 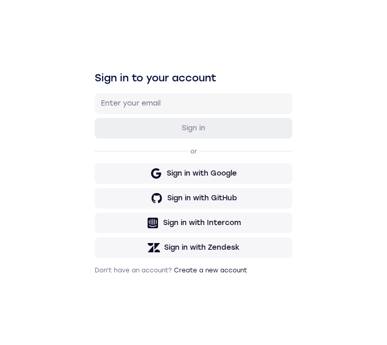 I want to click on div: Sign in with Zendesk, so click(x=202, y=247).